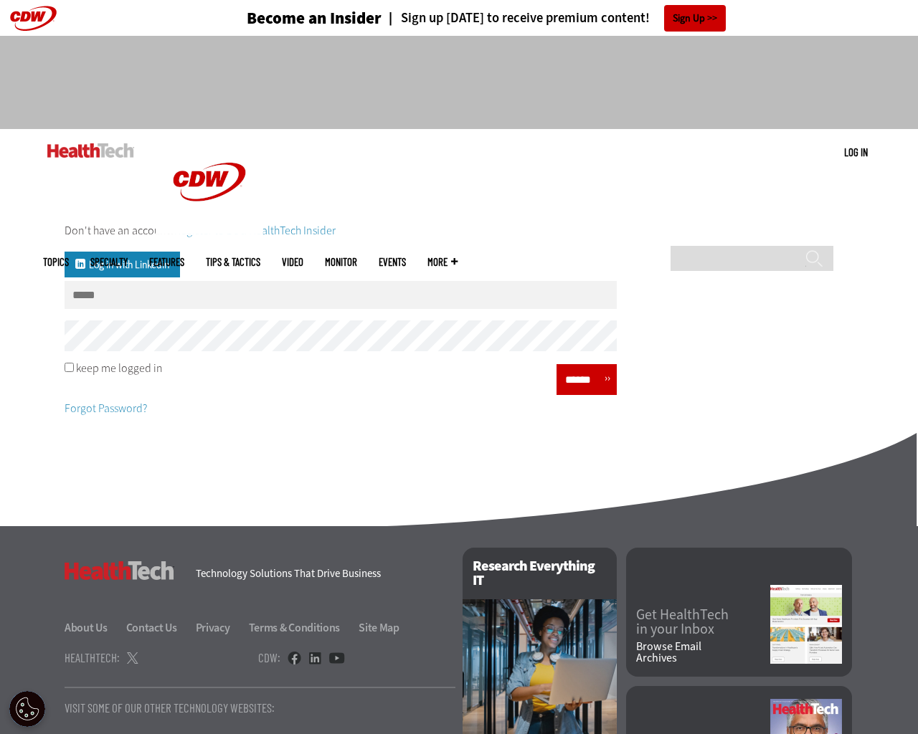  Describe the element at coordinates (105, 408) in the screenshot. I see `a: Forgot Password?` at that location.